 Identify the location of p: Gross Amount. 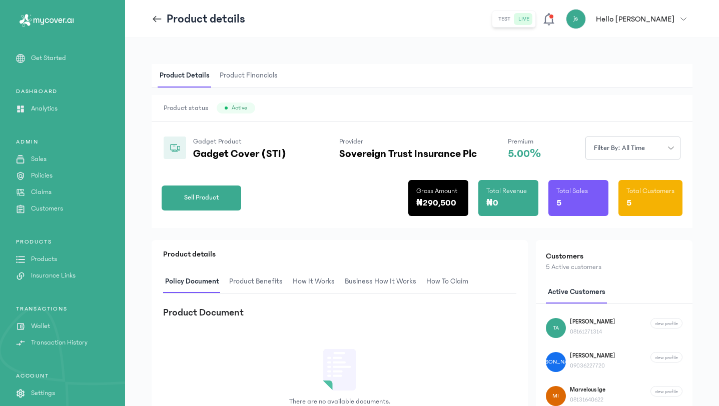
(437, 191).